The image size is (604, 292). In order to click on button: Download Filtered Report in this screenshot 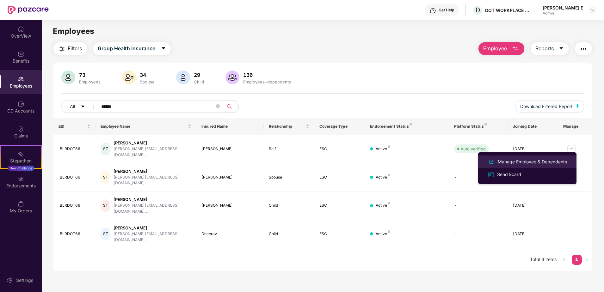, I will do `click(550, 107)`.